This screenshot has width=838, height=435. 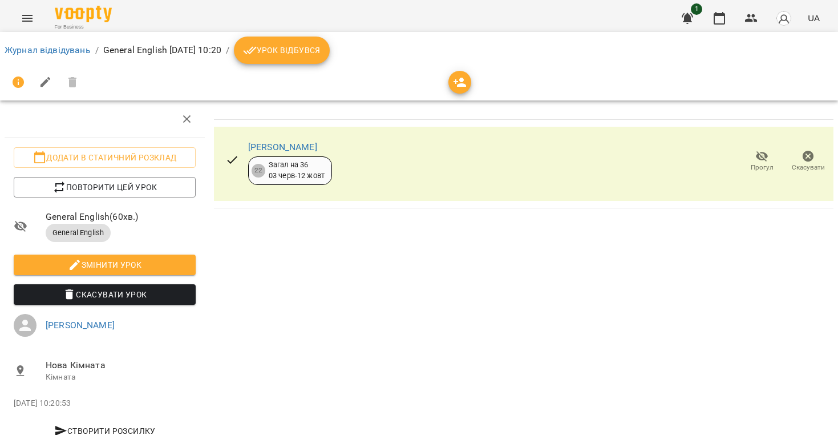 What do you see at coordinates (104, 294) in the screenshot?
I see `span: Скасувати Урок` at bounding box center [104, 294].